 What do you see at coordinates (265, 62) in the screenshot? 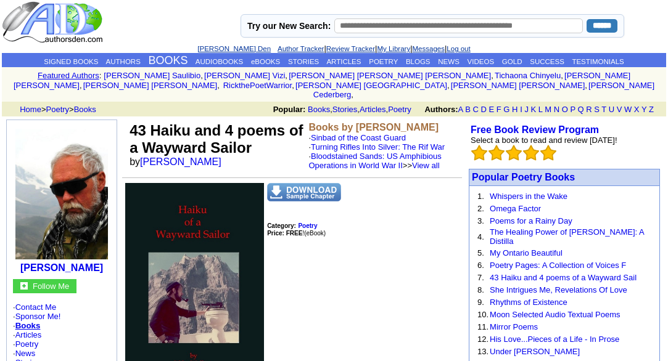
I see `a: eBOOKS` at bounding box center [265, 62].